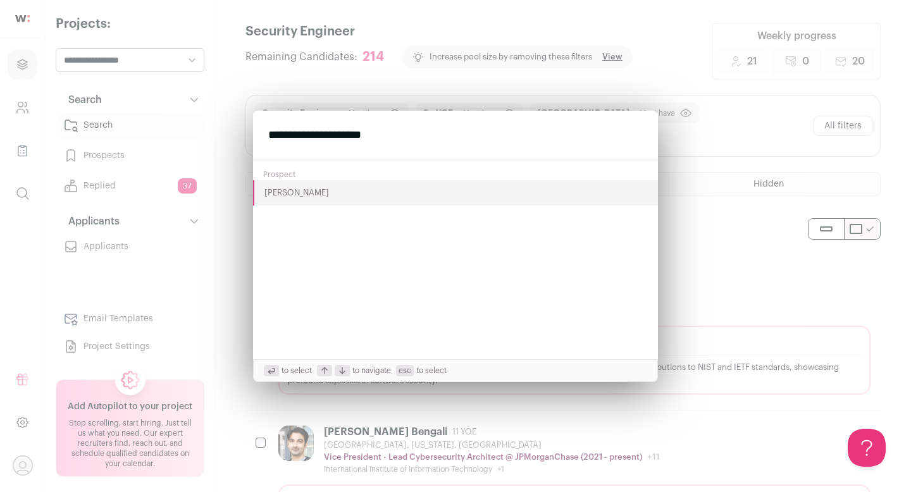 This screenshot has width=911, height=492. What do you see at coordinates (354, 371) in the screenshot?
I see `span: to navigate` at bounding box center [354, 371].